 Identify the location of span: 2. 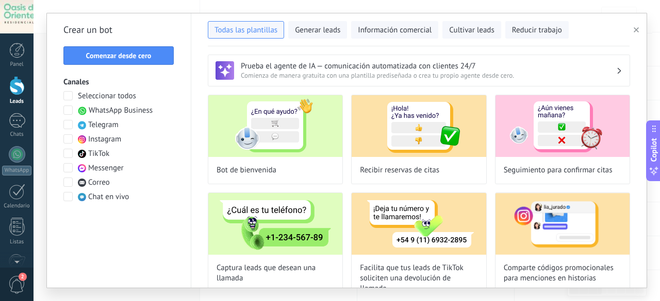
(23, 277).